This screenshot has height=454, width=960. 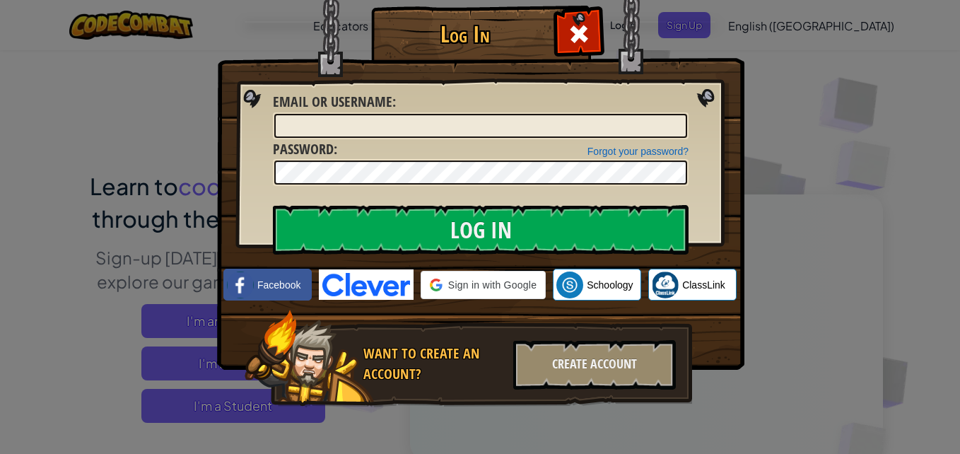 What do you see at coordinates (279, 285) in the screenshot?
I see `span: Facebook` at bounding box center [279, 285].